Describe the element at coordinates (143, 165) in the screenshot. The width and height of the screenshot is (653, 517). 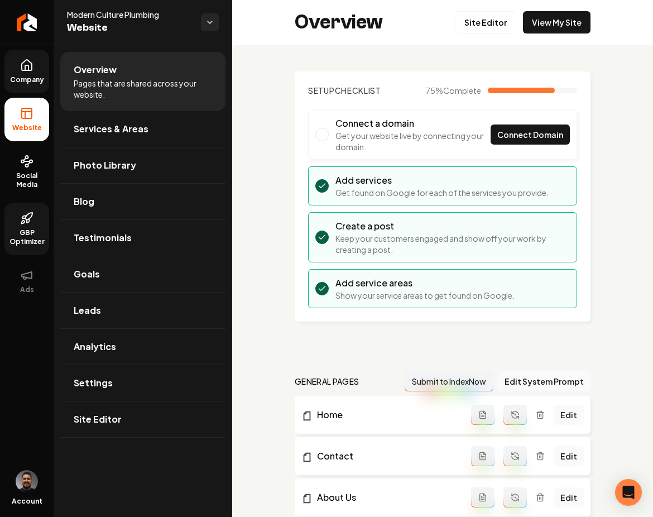
I see `a: Photo Library` at that location.